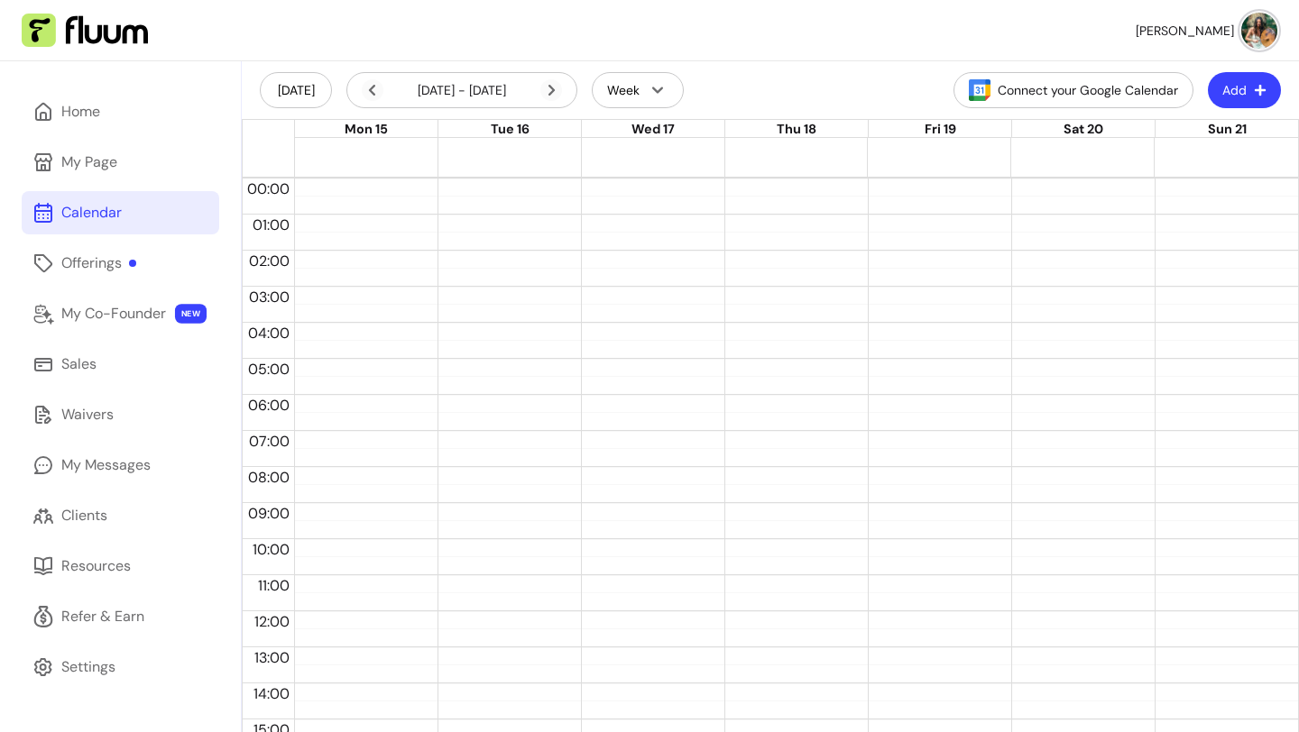  Describe the element at coordinates (271, 225) in the screenshot. I see `span: 01:00` at that location.